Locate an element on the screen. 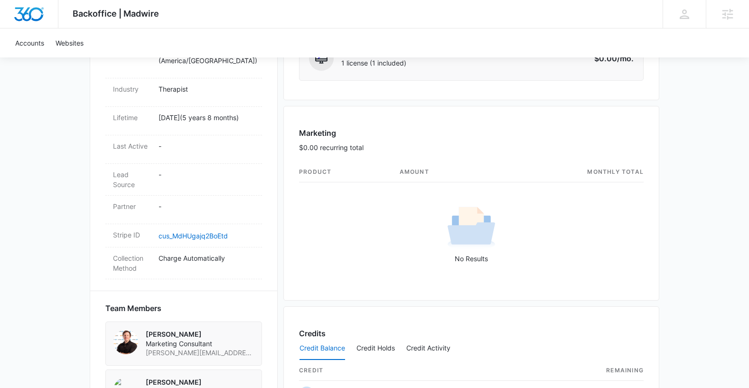 The width and height of the screenshot is (749, 388). h3: Marketing is located at coordinates (331, 133).